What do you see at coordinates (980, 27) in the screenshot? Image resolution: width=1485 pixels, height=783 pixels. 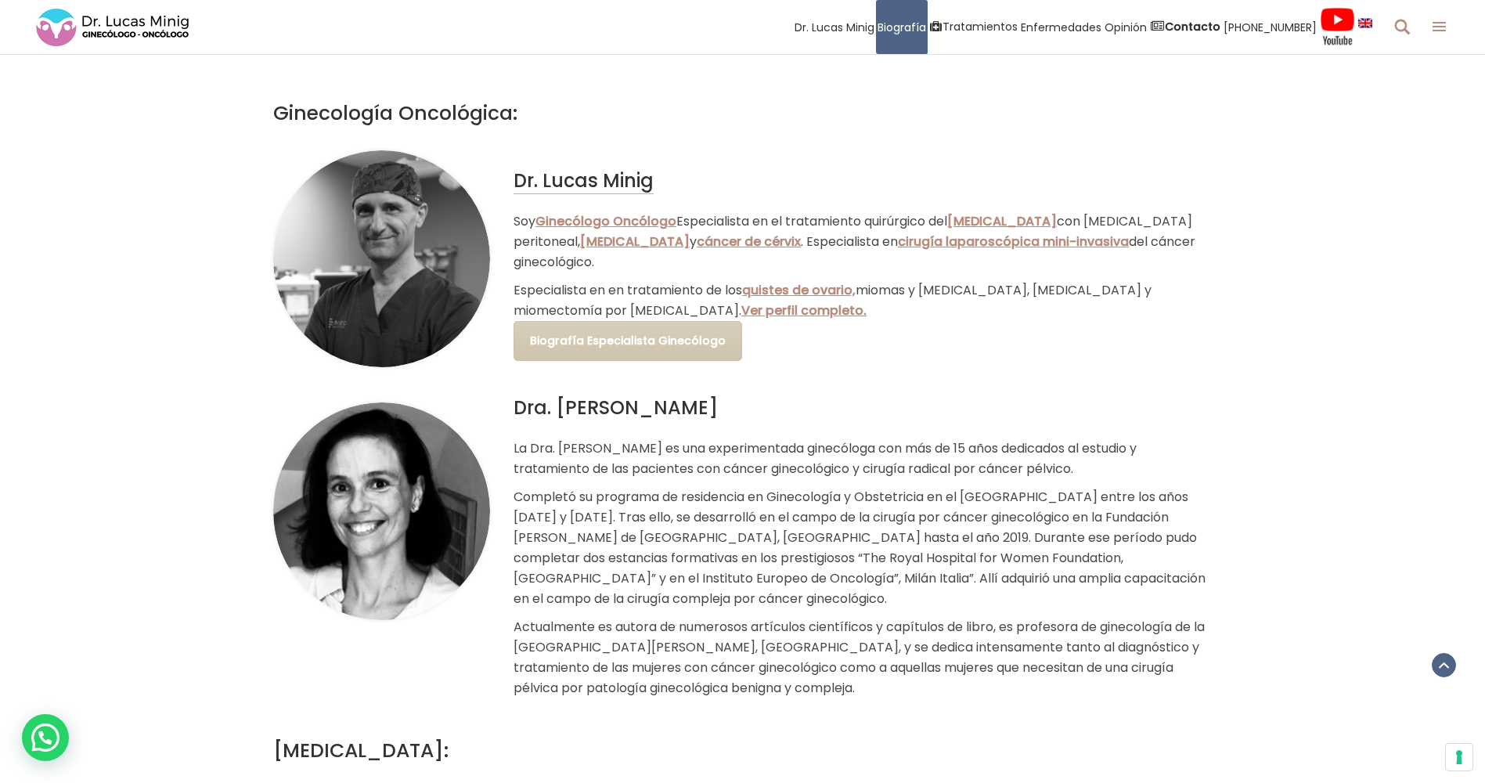 I see `span: Tratamientos` at bounding box center [980, 27].